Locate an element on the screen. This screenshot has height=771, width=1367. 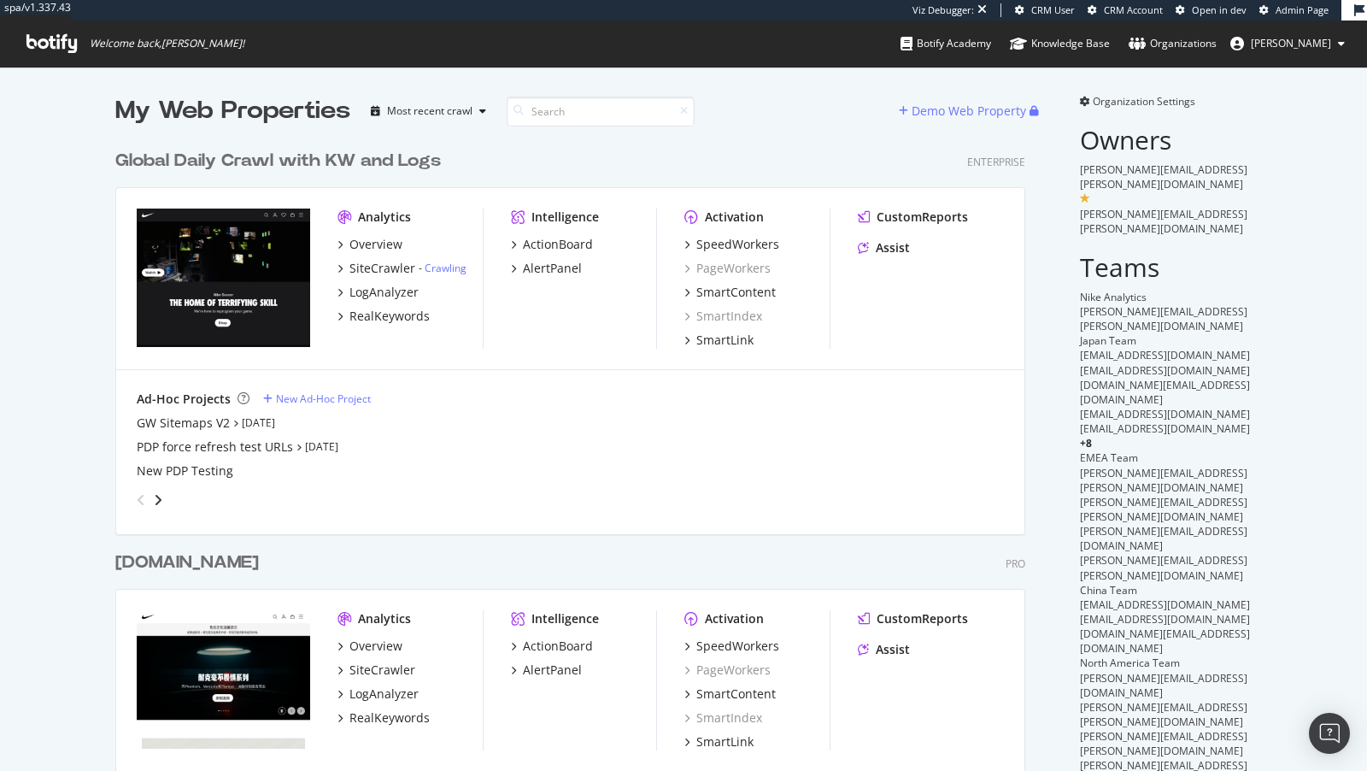
span: CRM User is located at coordinates (1053, 9).